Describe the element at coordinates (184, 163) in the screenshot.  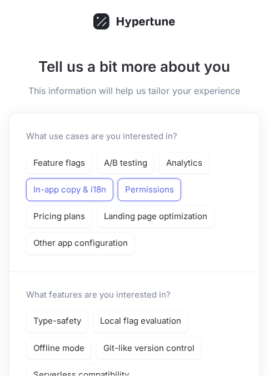
I see `p: Analytics` at that location.